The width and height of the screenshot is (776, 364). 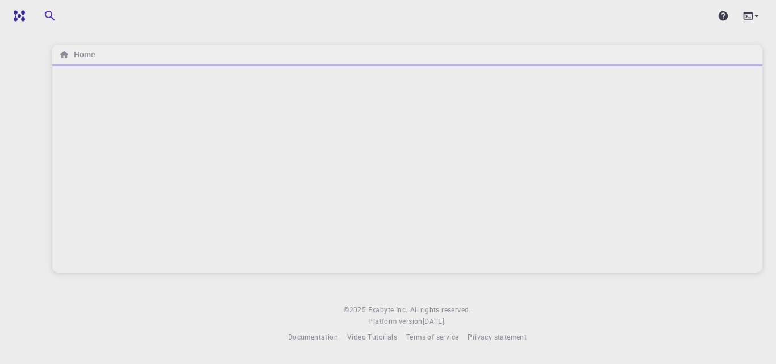 What do you see at coordinates (17, 16) in the screenshot?
I see `img: logo` at bounding box center [17, 16].